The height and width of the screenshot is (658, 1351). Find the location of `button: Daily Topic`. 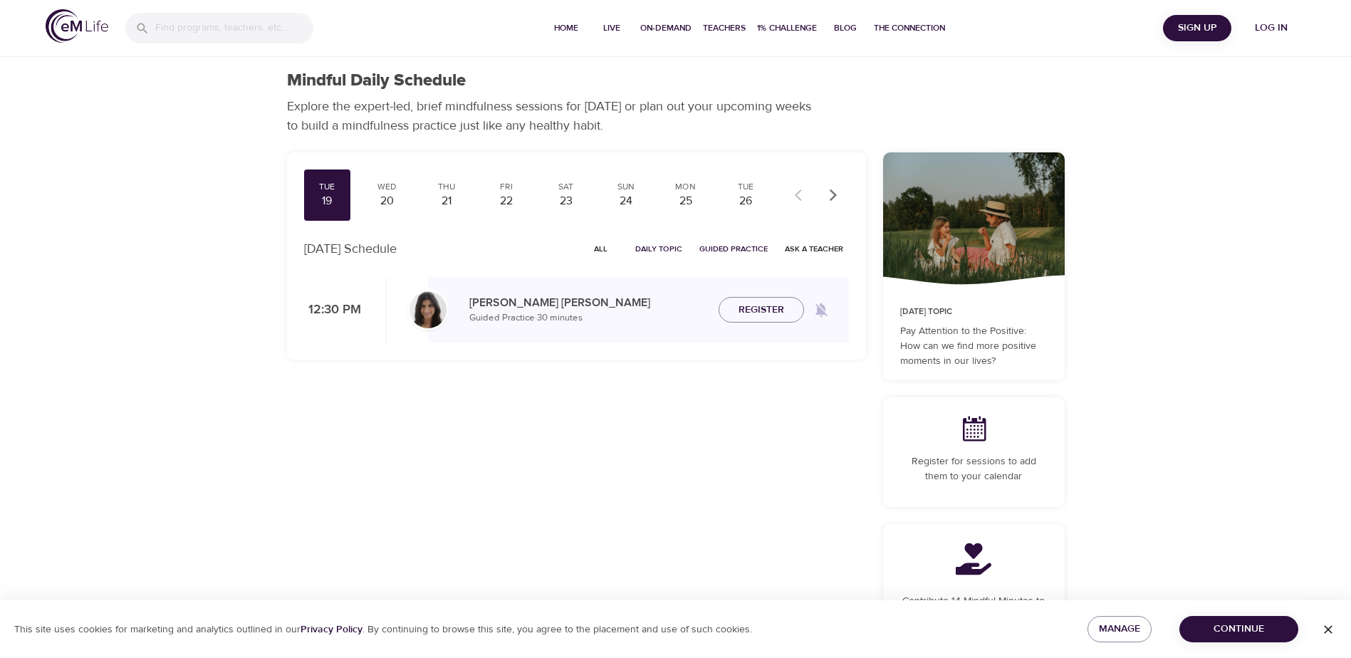

button: Daily Topic is located at coordinates (659, 249).